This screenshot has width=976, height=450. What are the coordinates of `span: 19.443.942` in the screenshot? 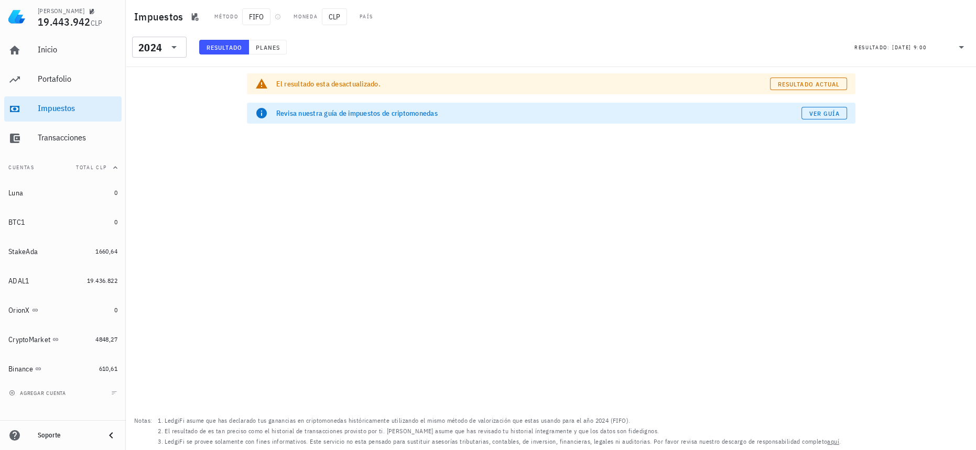 It's located at (64, 21).